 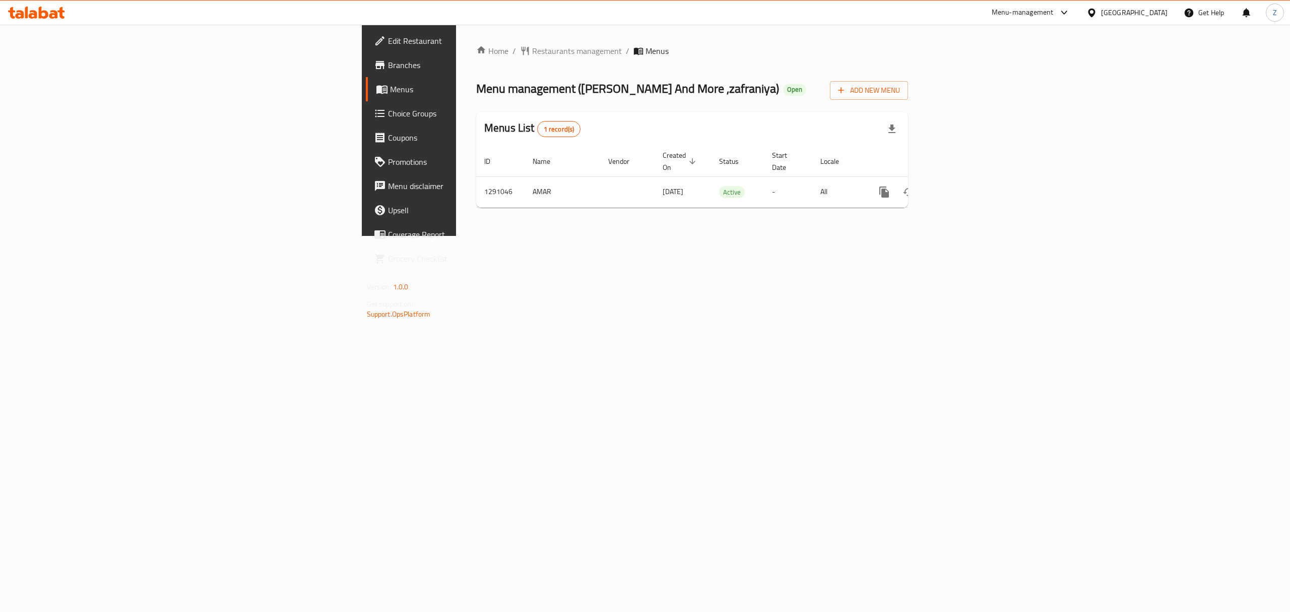 What do you see at coordinates (472, 234) in the screenshot?
I see `a: Coverage Report` at bounding box center [472, 234].